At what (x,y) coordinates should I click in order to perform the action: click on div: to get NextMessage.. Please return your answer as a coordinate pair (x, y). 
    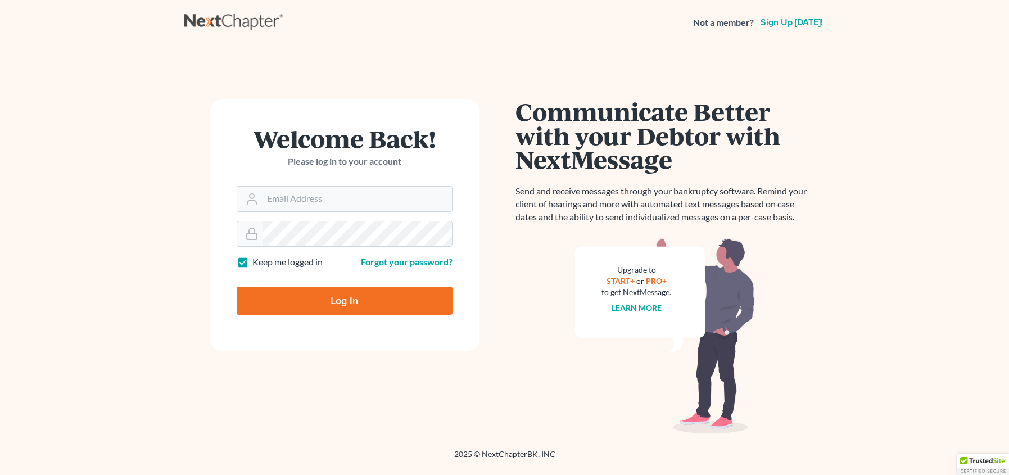
    Looking at the image, I should click on (637, 292).